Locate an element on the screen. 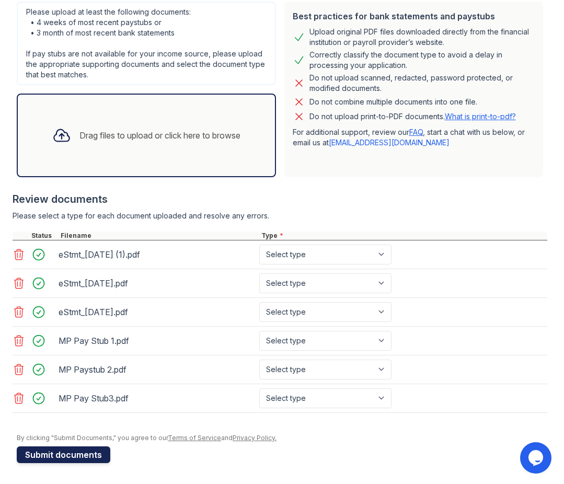 This screenshot has height=484, width=564. div: Please upload at least the following documents: • 4 weeks of most recent paystubs or • 3 month of... is located at coordinates (146, 43).